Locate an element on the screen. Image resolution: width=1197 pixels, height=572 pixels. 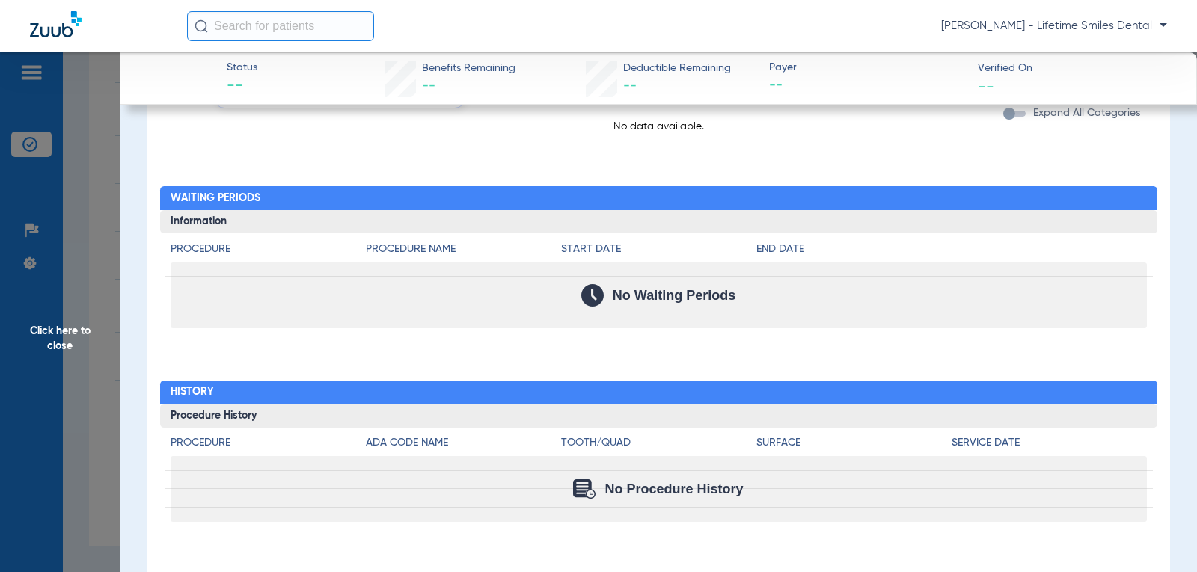
app-breakdown-title: End Date is located at coordinates (952, 252).